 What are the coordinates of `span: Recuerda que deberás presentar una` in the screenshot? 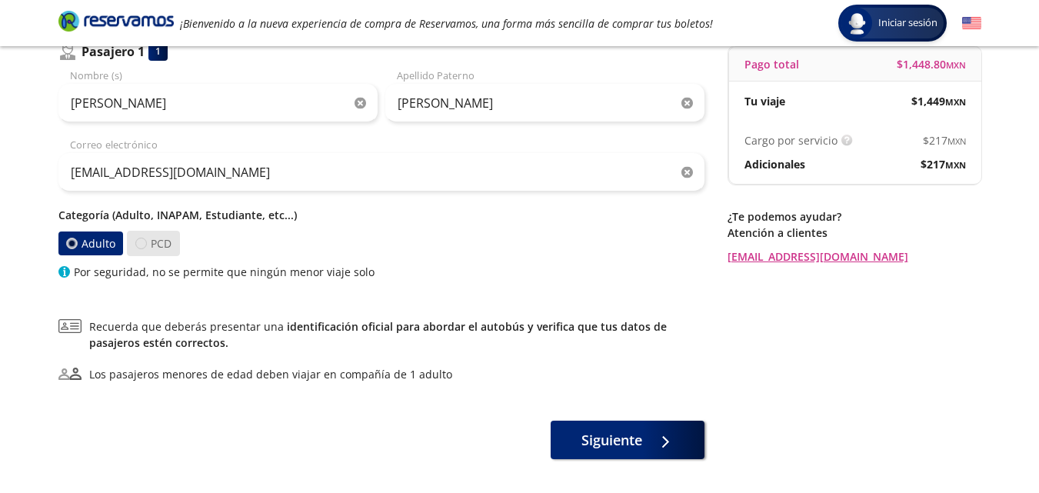 It's located at (397, 335).